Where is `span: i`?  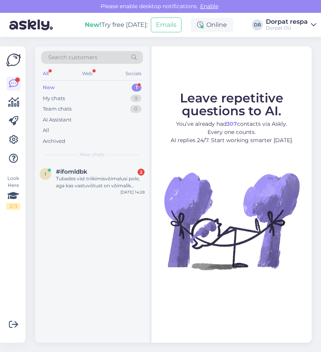
span: i is located at coordinates (46, 173).